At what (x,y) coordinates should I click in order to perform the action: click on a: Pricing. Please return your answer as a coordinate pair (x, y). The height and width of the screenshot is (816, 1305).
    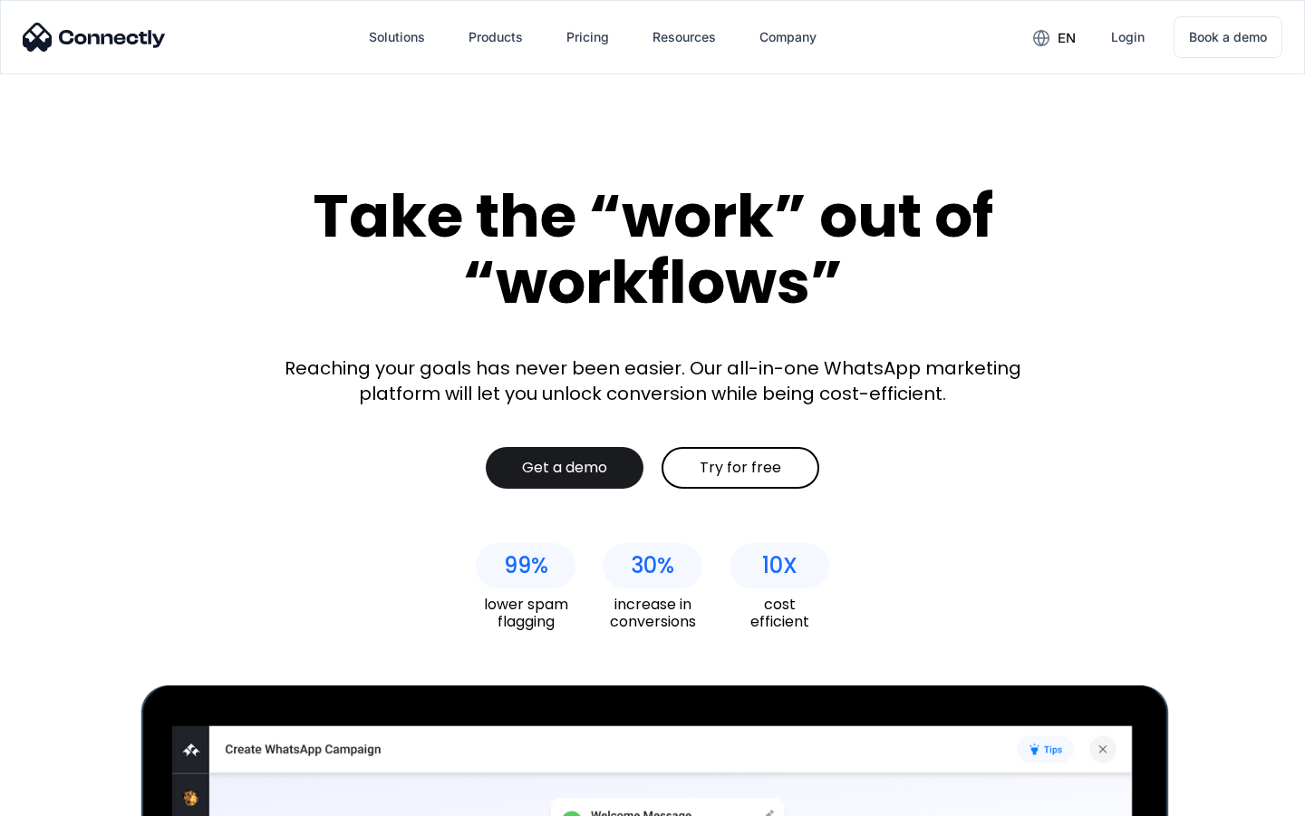
    Looking at the image, I should click on (587, 37).